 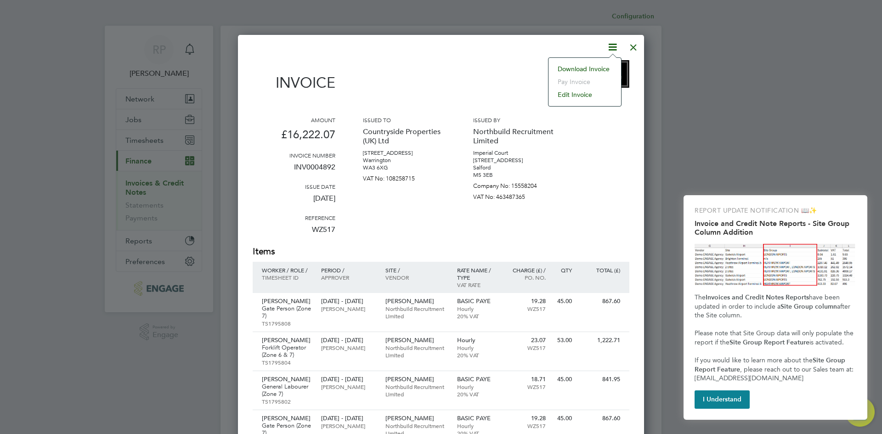 What do you see at coordinates (776, 211) in the screenshot?
I see `p: REPORT UPDATE NOTIFICATION 📖✨` at bounding box center [776, 211].